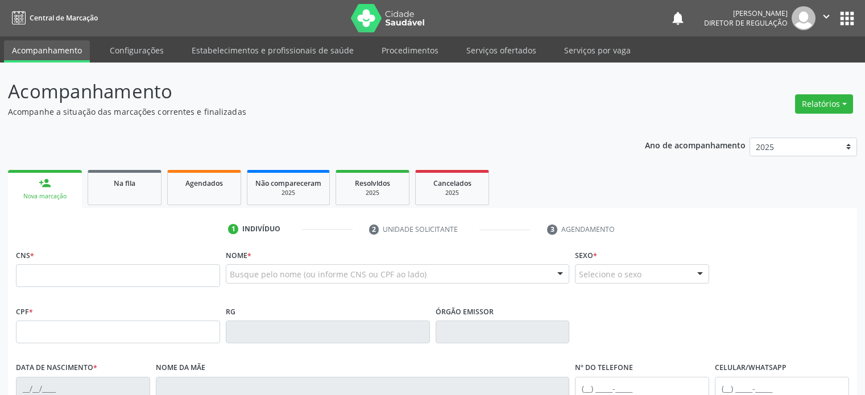  What do you see at coordinates (25, 255) in the screenshot?
I see `label: CNS` at bounding box center [25, 255].